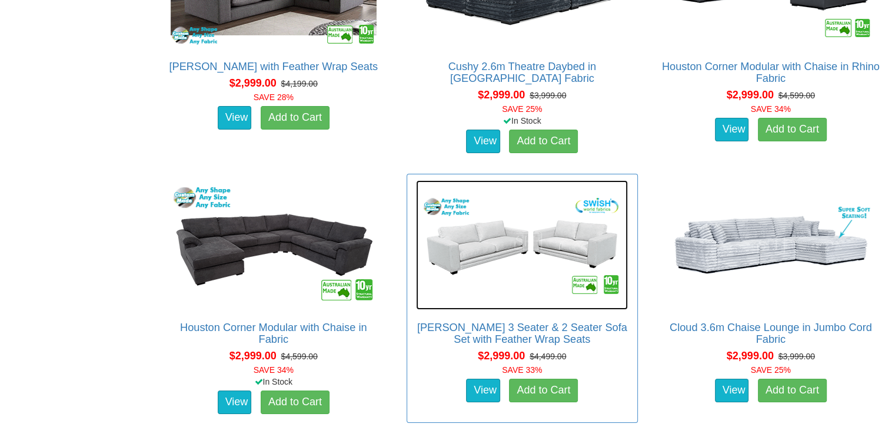 The height and width of the screenshot is (430, 895). I want to click on img: Erika 3 Seater & 2 Seater Sofa Set with Feather Wrap Seats, so click(522, 245).